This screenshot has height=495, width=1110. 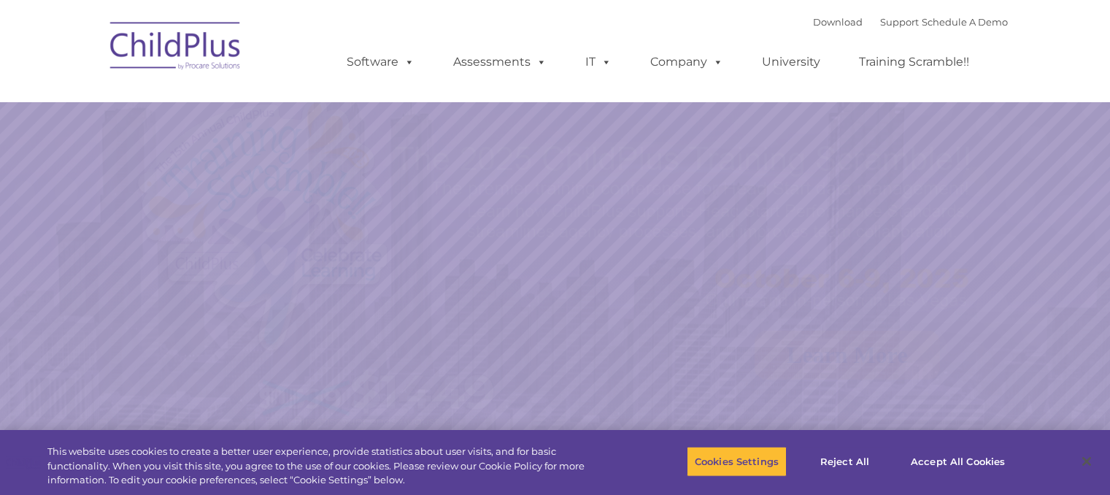 I want to click on a: Company, so click(x=687, y=62).